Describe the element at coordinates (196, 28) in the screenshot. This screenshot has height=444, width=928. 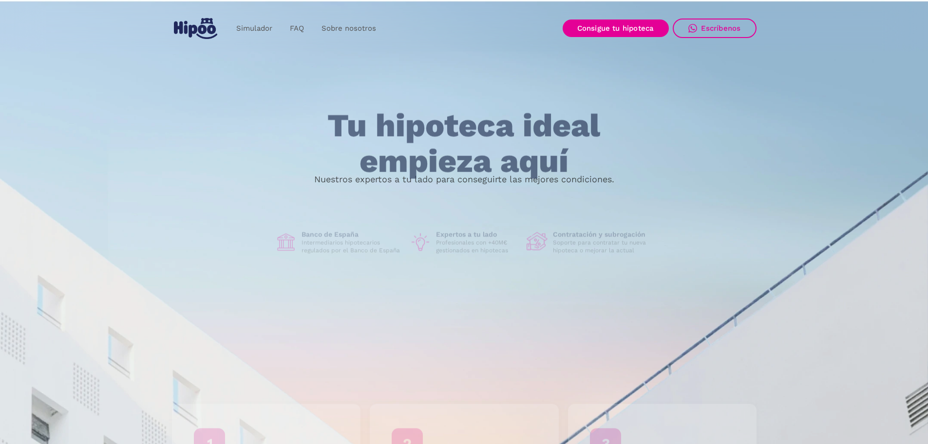
I see `a: home` at that location.